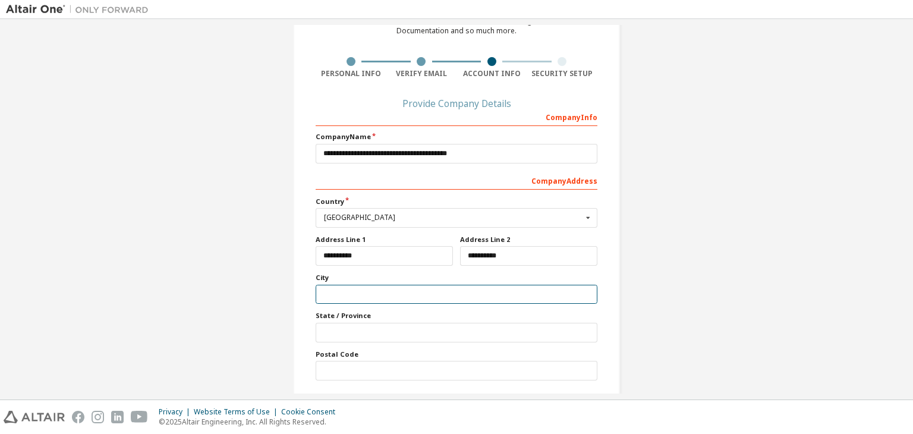  Describe the element at coordinates (176, 412) in the screenshot. I see `div: Privacy` at that location.